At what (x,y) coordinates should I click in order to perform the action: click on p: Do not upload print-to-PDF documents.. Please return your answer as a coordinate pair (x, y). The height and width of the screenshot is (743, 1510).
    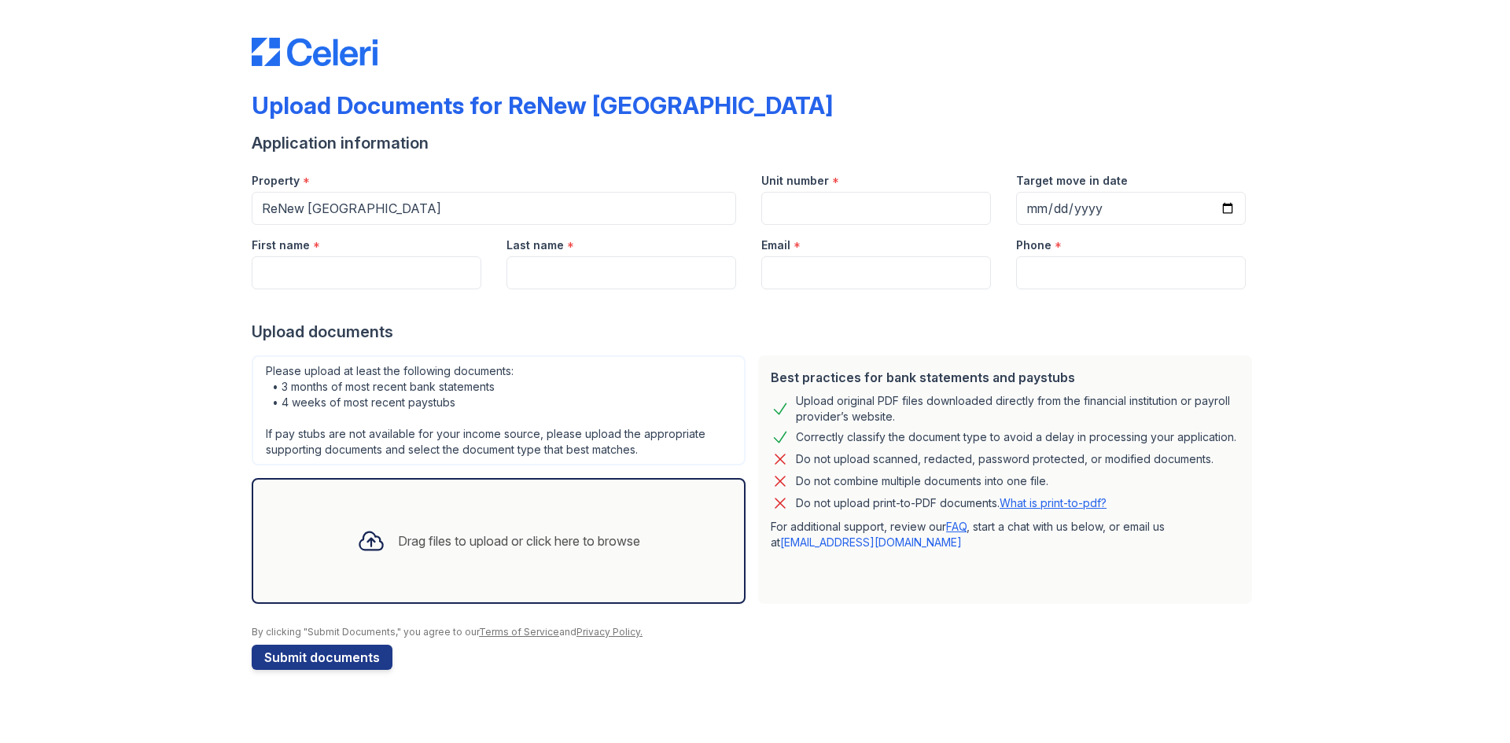
    Looking at the image, I should click on (951, 503).